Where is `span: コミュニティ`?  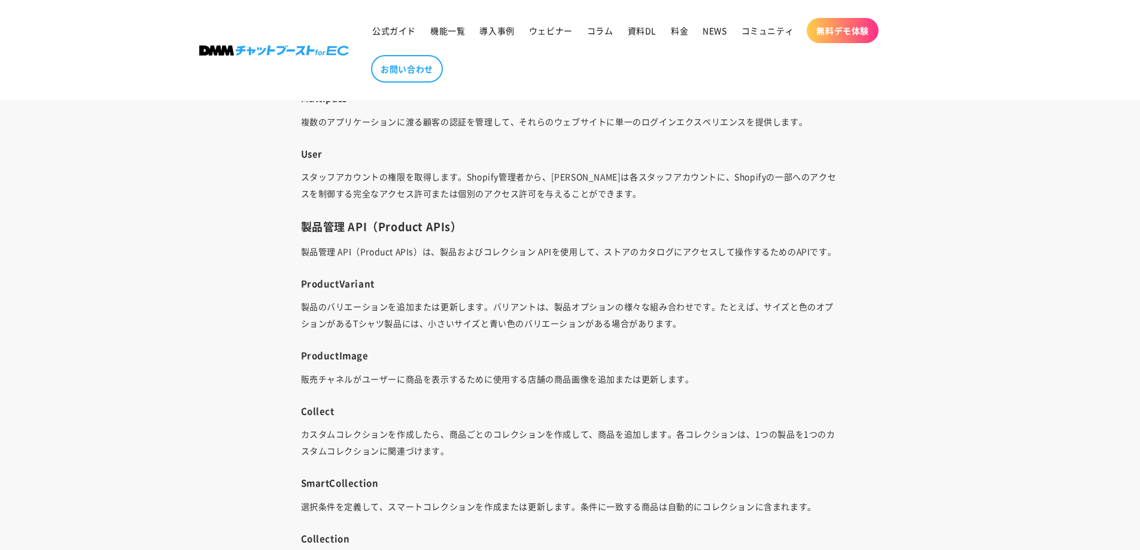 span: コミュニティ is located at coordinates (768, 31).